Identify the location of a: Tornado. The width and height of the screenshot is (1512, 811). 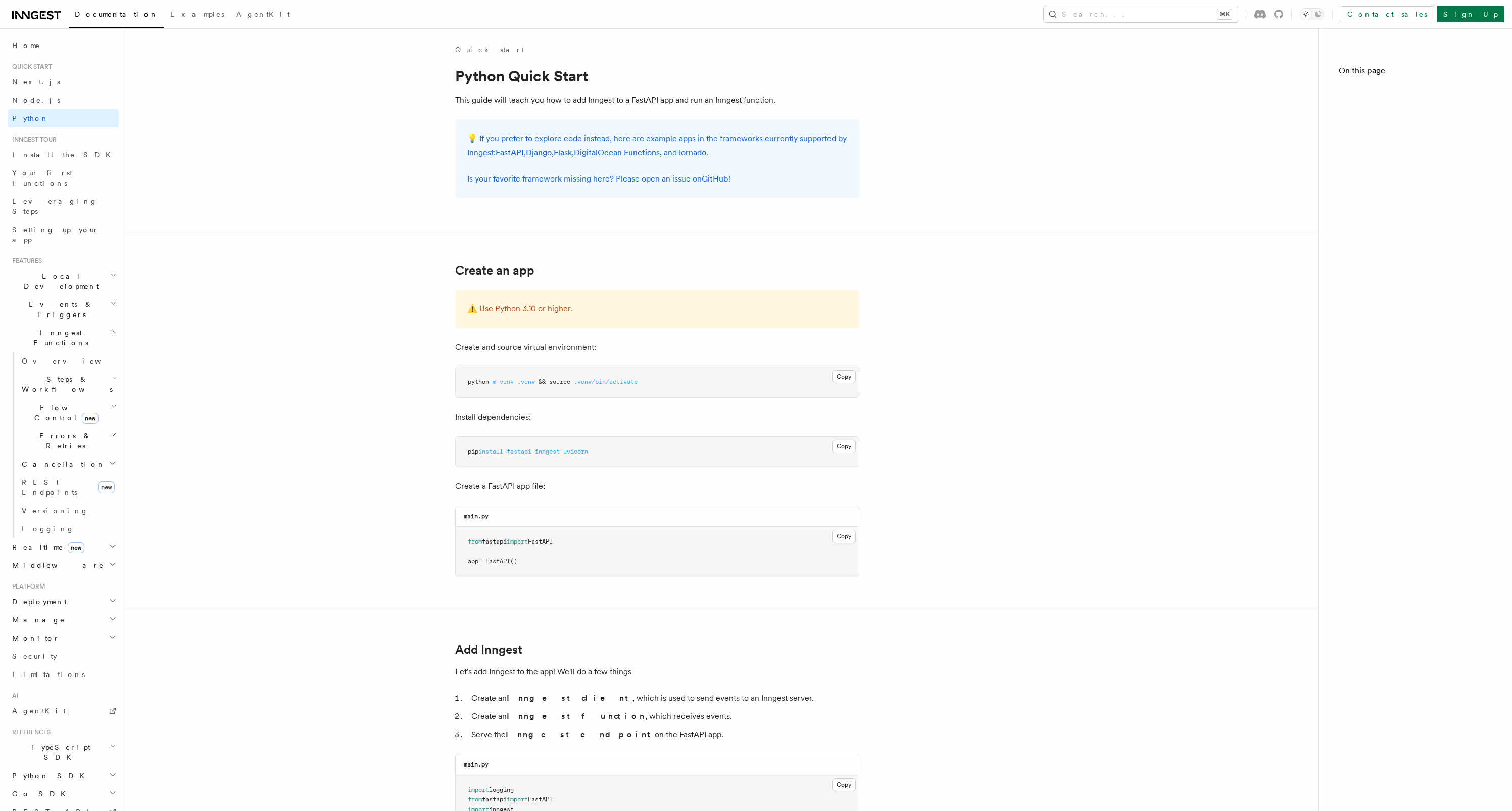
(692, 152).